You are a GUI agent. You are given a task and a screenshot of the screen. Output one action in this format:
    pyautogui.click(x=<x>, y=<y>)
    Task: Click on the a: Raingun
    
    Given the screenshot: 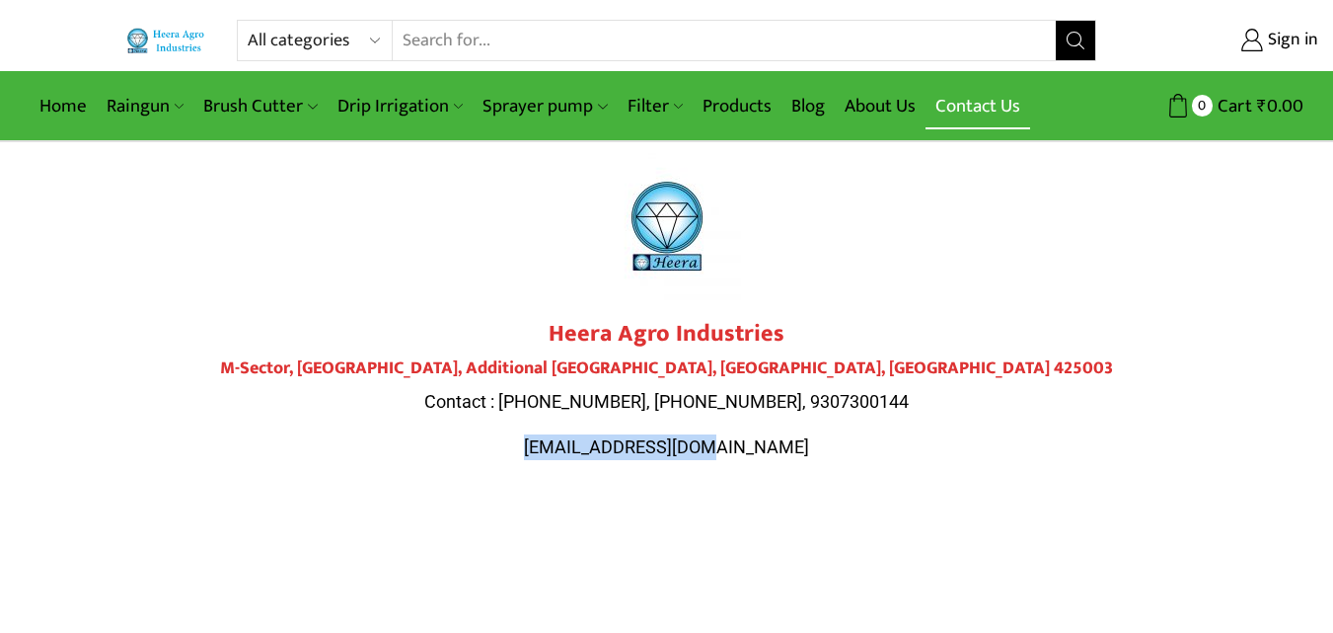 What is the action you would take?
    pyautogui.click(x=145, y=106)
    